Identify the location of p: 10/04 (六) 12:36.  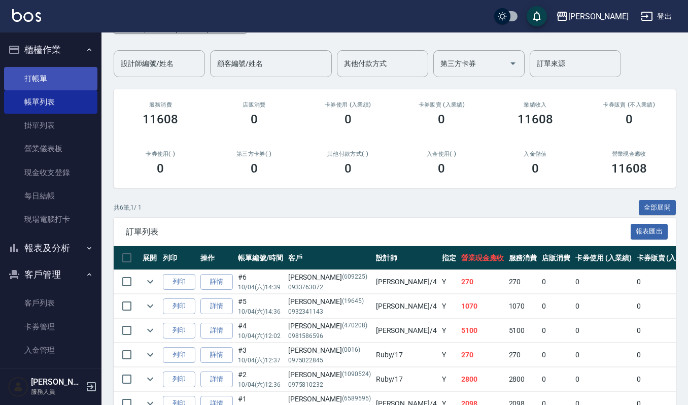
(260, 384).